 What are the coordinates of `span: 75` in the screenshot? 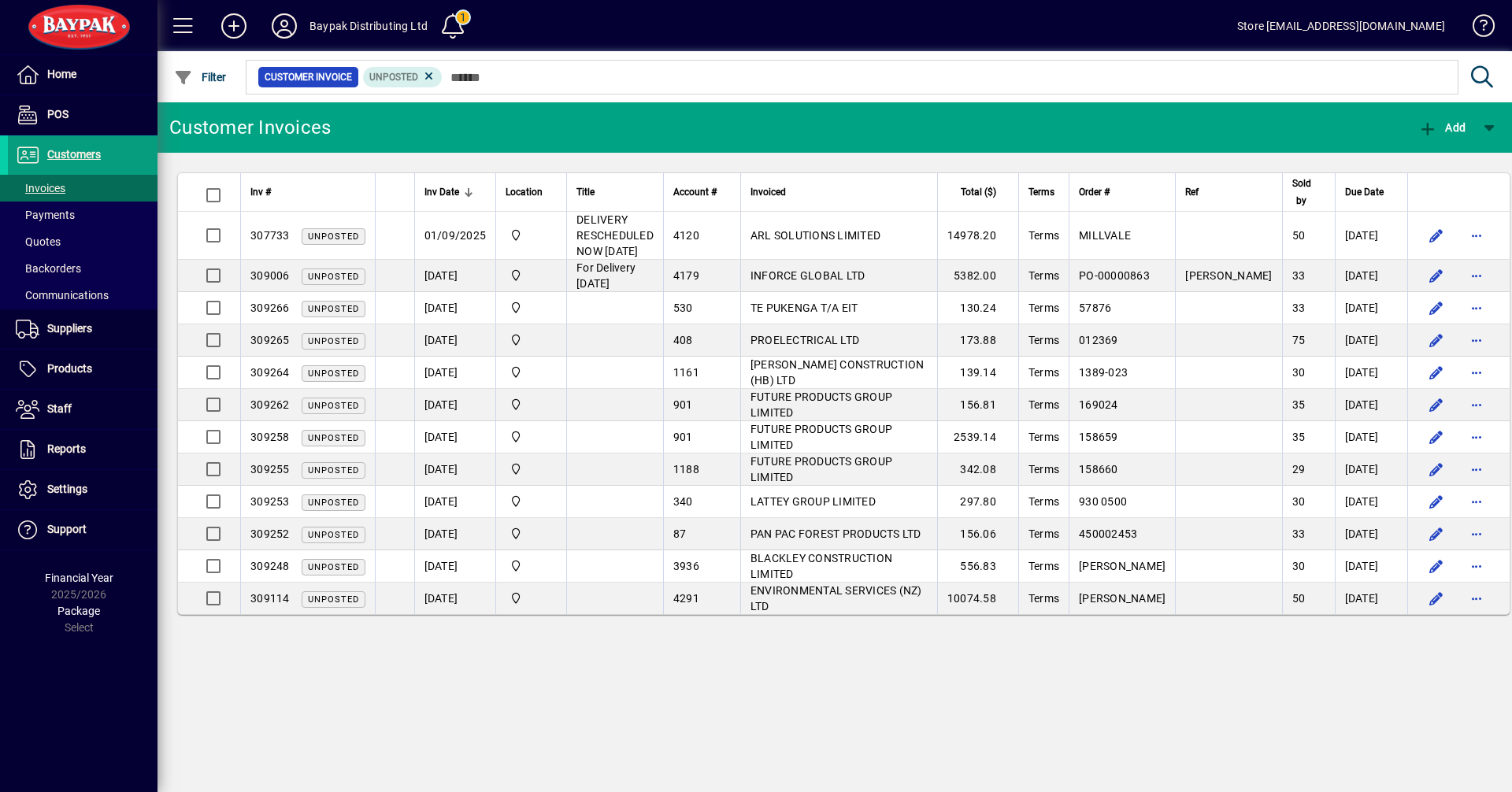 It's located at (1299, 340).